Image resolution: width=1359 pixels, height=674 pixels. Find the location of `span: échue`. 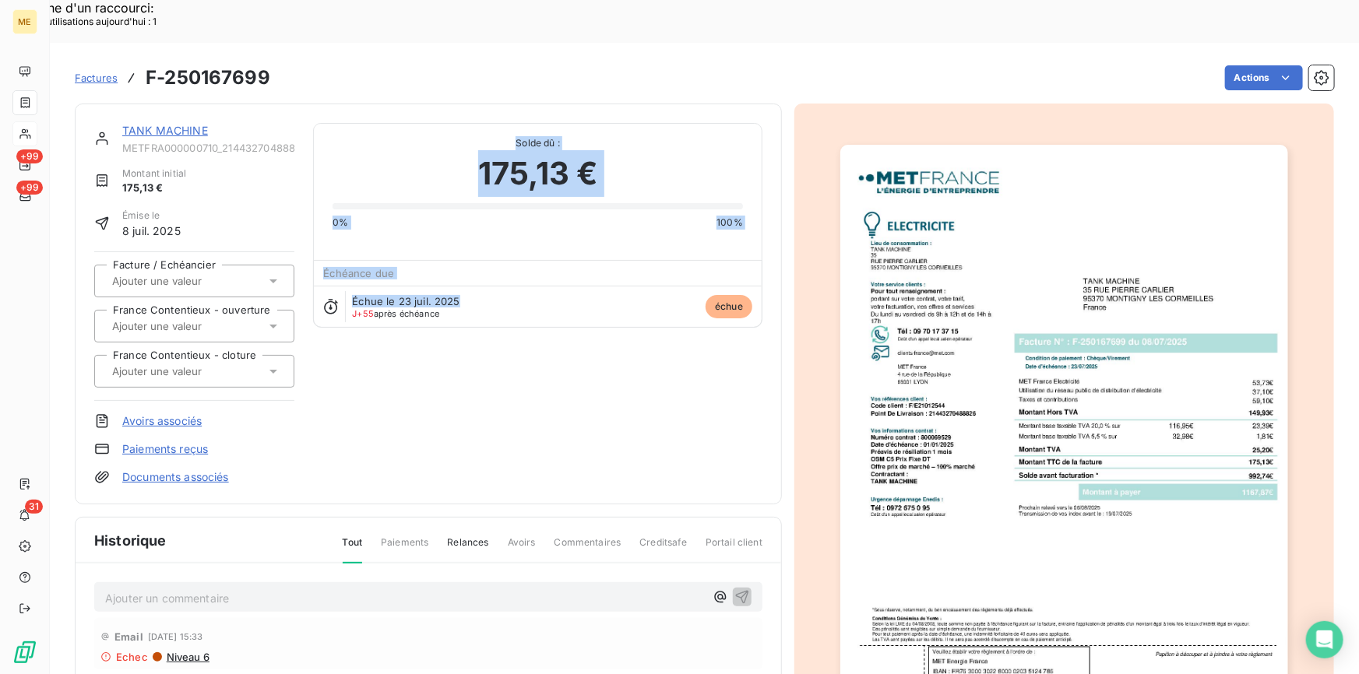

span: échue is located at coordinates (729, 307).